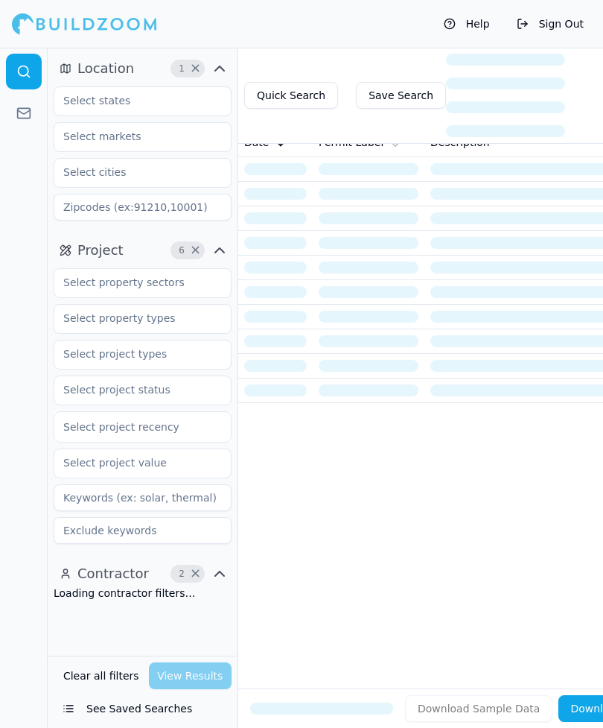 The width and height of the screenshot is (603, 728). Describe the element at coordinates (195, 69) in the screenshot. I see `span: Clear Location filters` at that location.